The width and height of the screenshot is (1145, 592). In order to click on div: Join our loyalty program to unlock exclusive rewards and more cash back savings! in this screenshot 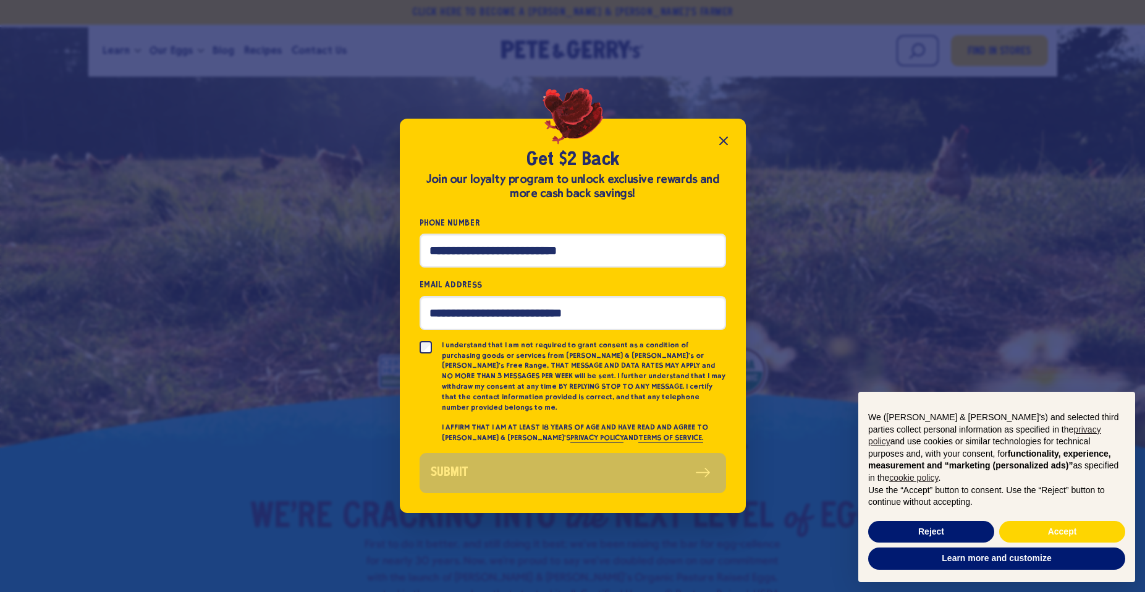, I will do `click(573, 187)`.